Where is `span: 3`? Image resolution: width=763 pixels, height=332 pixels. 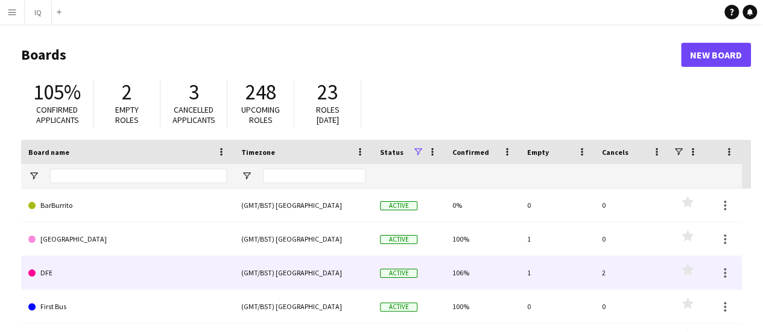
span: 3 is located at coordinates (194, 92).